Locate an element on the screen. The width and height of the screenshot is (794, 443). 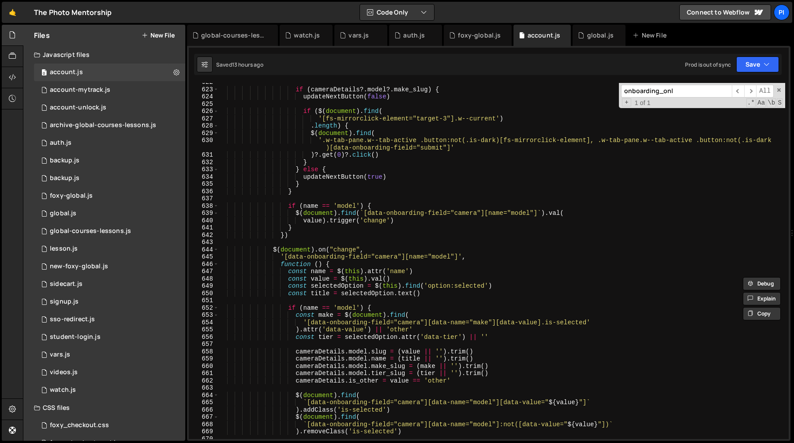
div: account-mytrack.js is located at coordinates (80, 90).